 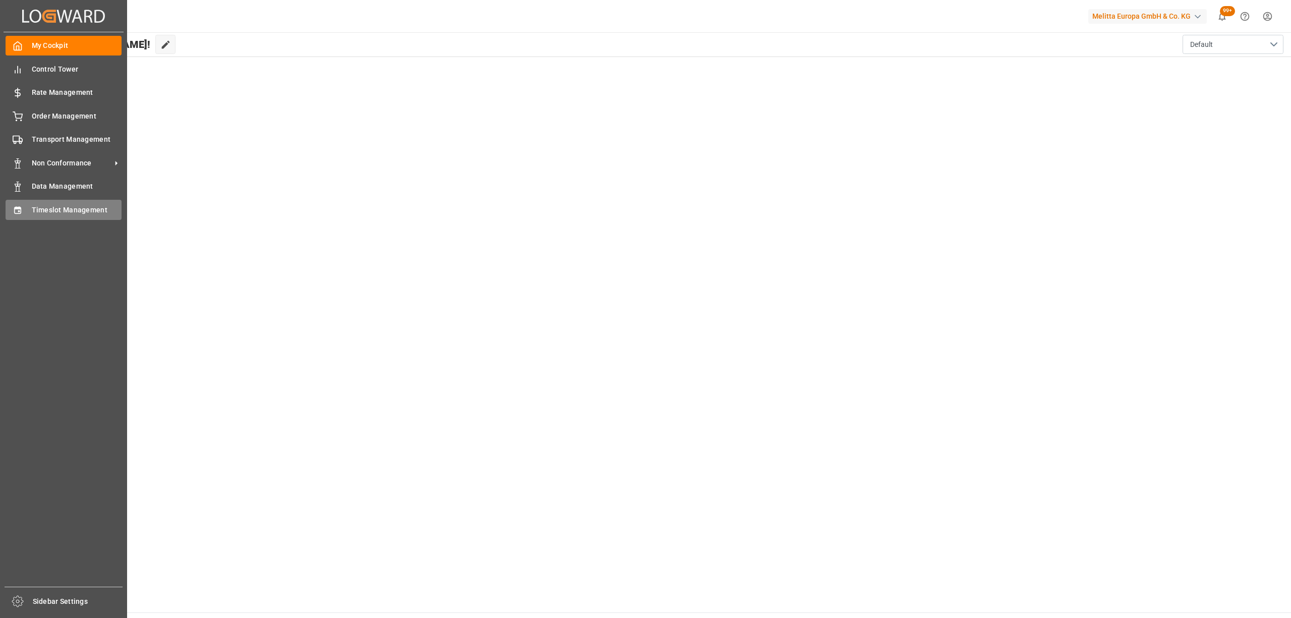 I want to click on span: Data Management, so click(x=77, y=186).